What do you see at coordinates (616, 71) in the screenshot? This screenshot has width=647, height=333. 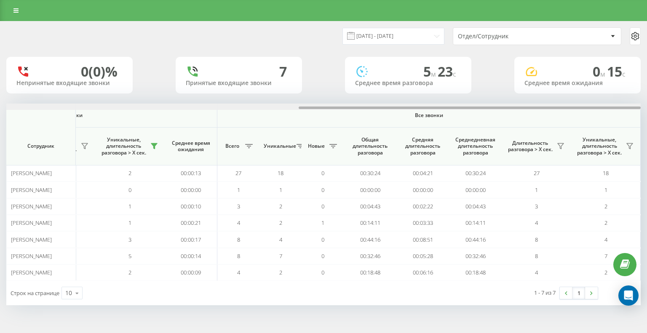 I see `span: 15` at bounding box center [616, 71].